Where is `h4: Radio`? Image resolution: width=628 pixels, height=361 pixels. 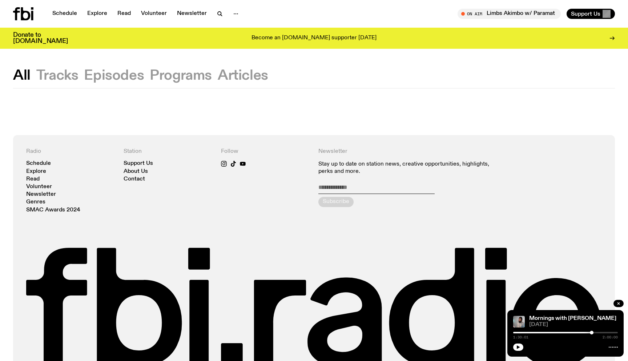 h4: Radio is located at coordinates (71, 151).